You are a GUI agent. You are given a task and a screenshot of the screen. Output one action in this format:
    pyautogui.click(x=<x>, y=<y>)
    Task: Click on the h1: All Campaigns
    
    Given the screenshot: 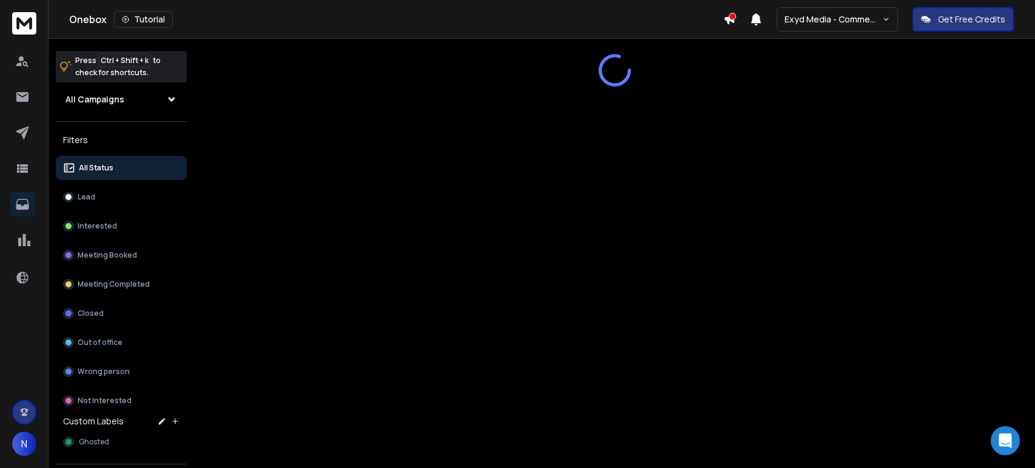 What is the action you would take?
    pyautogui.click(x=95, y=99)
    